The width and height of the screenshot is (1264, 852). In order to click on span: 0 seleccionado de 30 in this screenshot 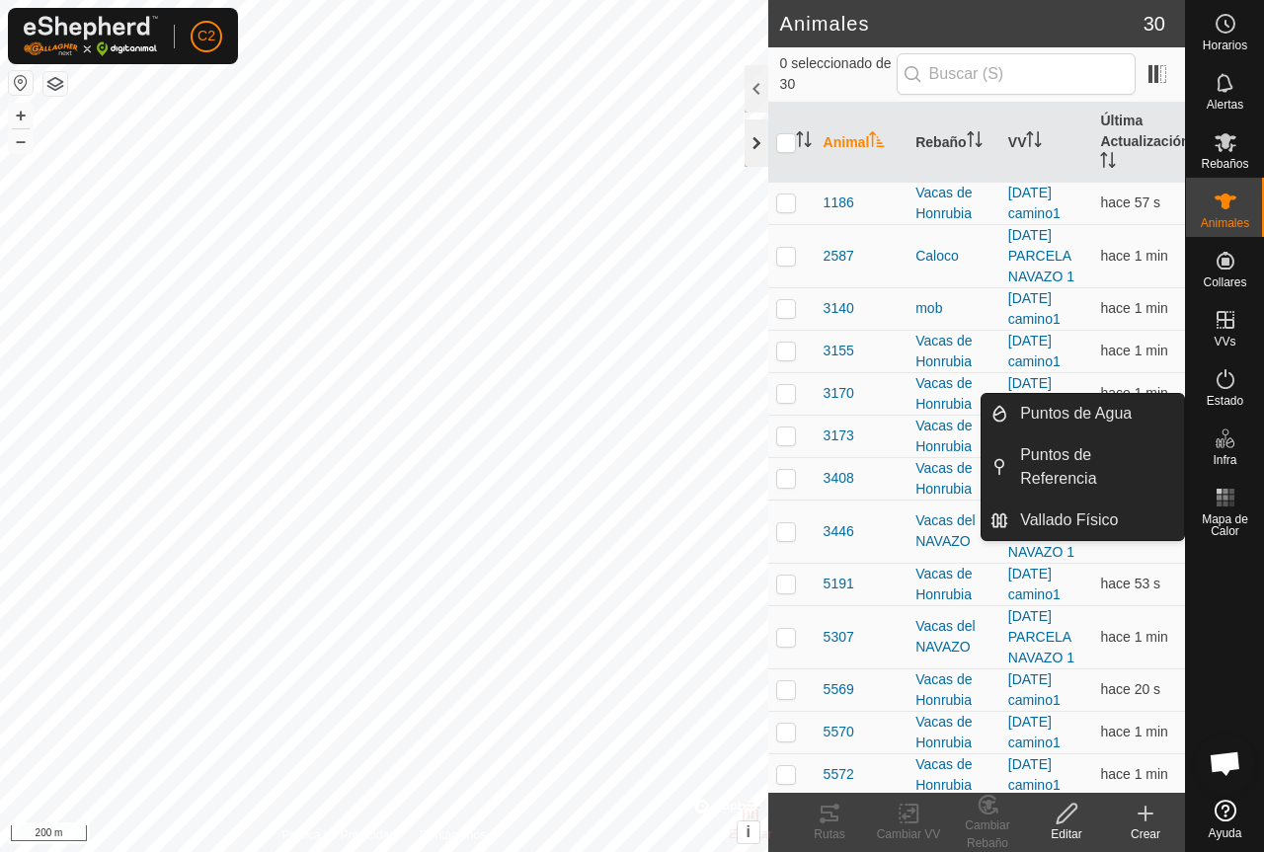, I will do `click(838, 74)`.